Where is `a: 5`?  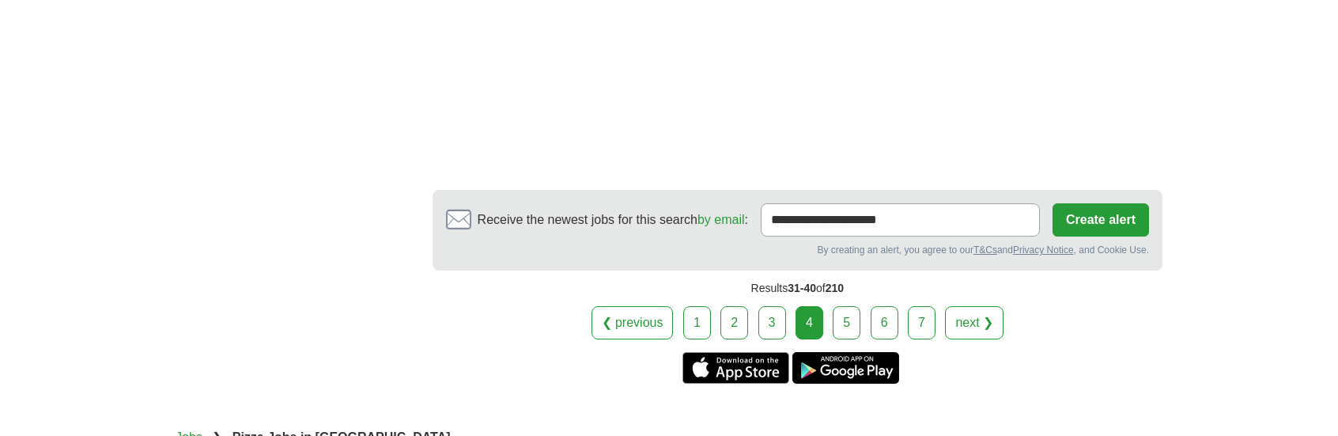
a: 5 is located at coordinates (846, 323).